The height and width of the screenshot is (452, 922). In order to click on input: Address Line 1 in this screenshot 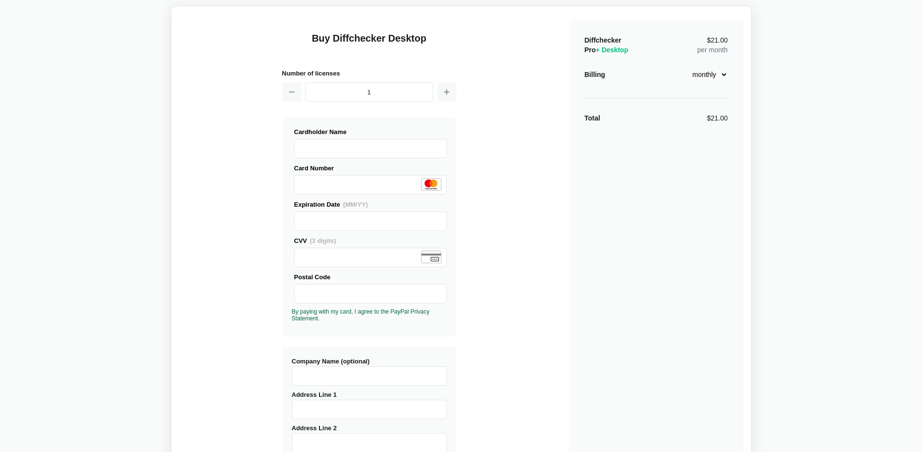, I will do `click(369, 409)`.